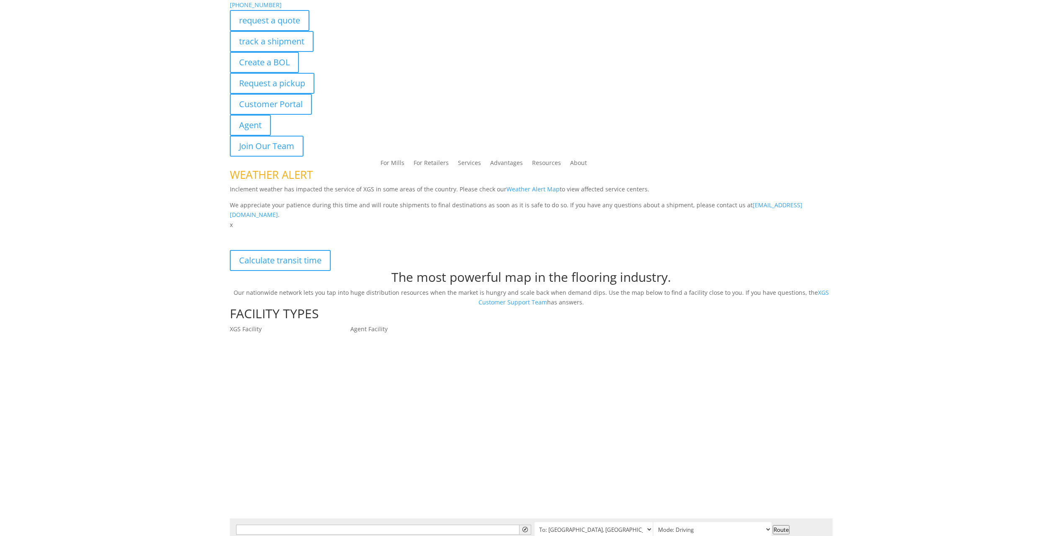  What do you see at coordinates (280, 260) in the screenshot?
I see `a: Calculate transit time` at bounding box center [280, 260].